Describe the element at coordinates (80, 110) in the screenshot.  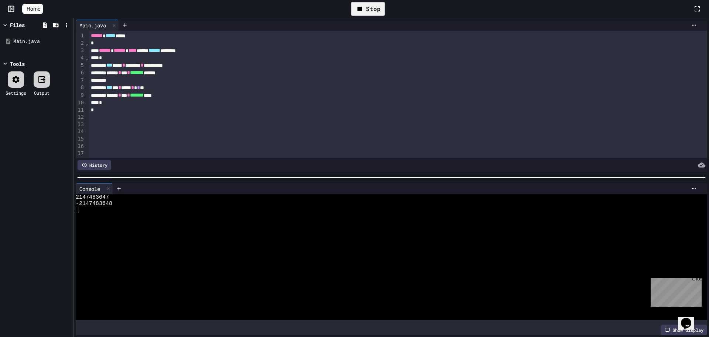
I see `div: 11` at that location.